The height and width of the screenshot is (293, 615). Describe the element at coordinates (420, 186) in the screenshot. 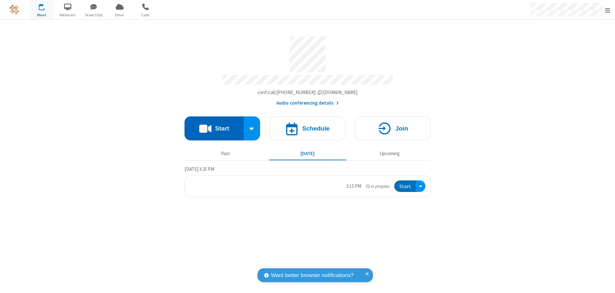

I see `div: Open menu` at that location.